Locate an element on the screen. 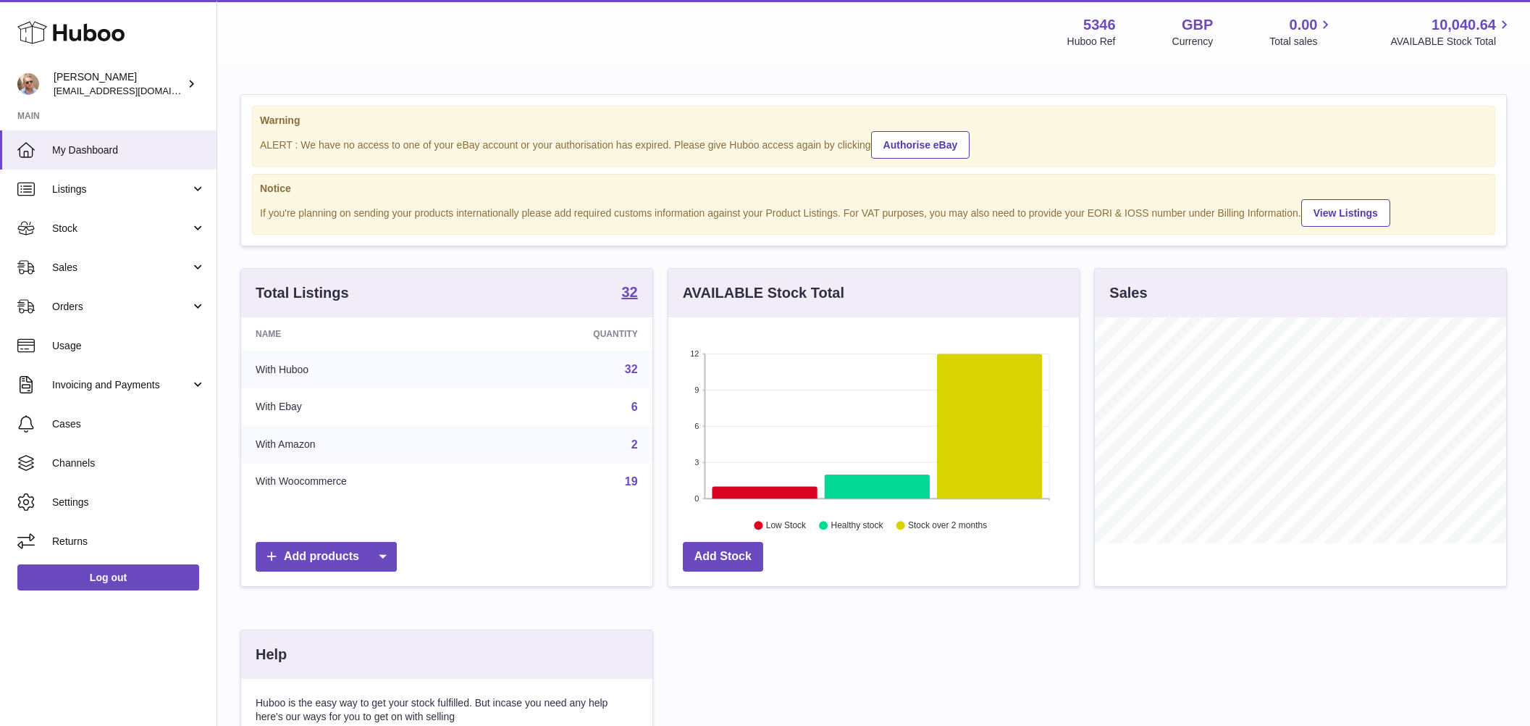 This screenshot has width=1530, height=726. span: Invoicing and Payments is located at coordinates (121, 384).